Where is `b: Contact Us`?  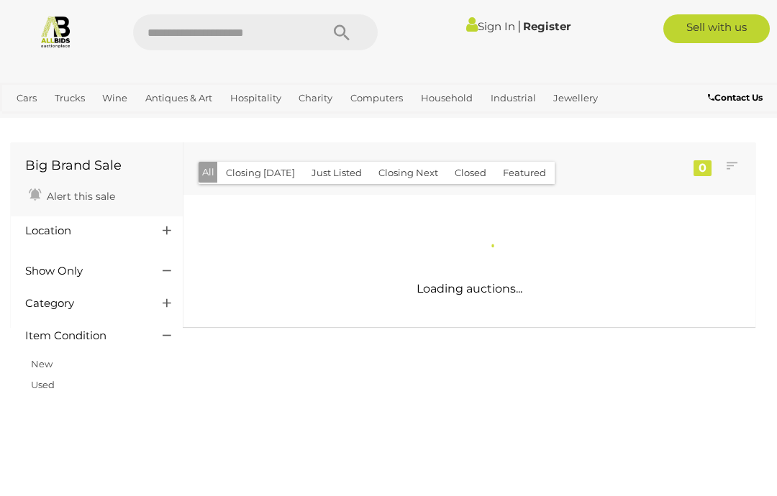 b: Contact Us is located at coordinates (735, 97).